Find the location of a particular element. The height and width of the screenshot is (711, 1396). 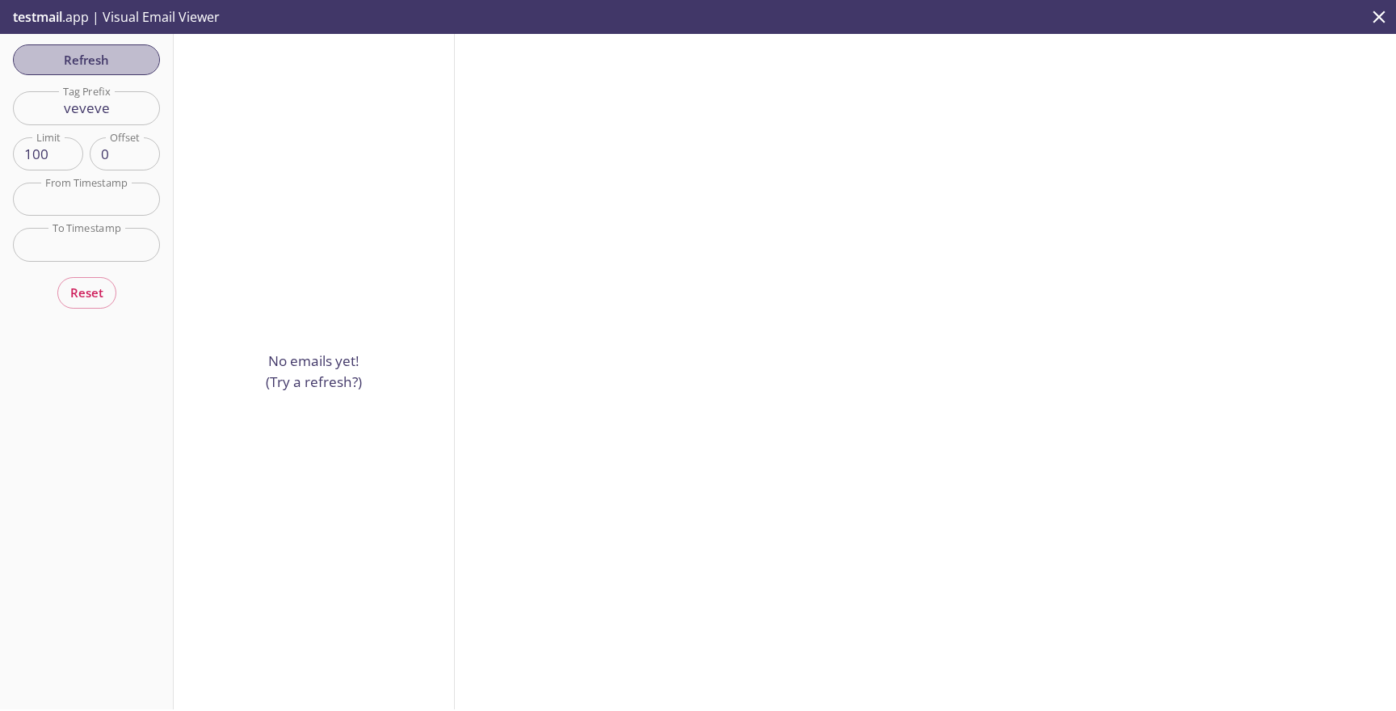

span: Refresh is located at coordinates (86, 60).